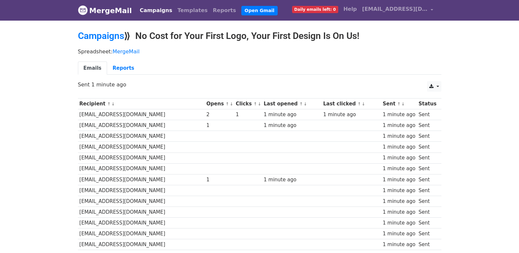  What do you see at coordinates (219, 115) in the screenshot?
I see `div: 2` at bounding box center [219, 115].